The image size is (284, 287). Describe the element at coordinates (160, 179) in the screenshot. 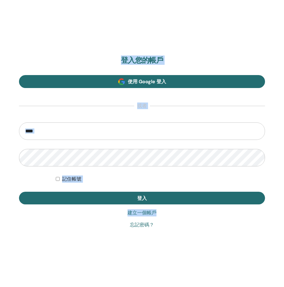

I see `div: 無限期地保持我的身份驗證狀態或直到我手動註銷` at that location.